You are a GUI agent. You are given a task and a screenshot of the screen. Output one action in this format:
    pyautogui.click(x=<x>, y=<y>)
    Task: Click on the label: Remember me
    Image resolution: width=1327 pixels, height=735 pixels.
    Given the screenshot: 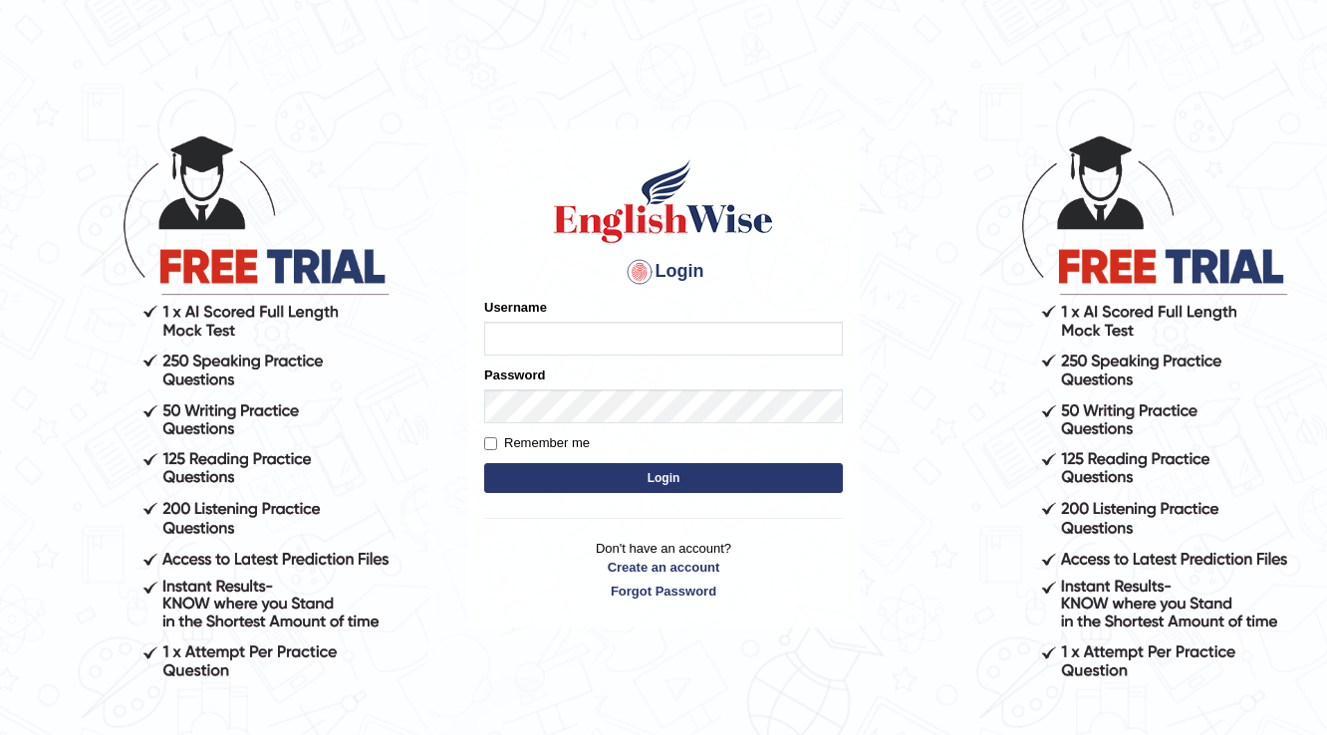 What is the action you would take?
    pyautogui.click(x=537, y=443)
    